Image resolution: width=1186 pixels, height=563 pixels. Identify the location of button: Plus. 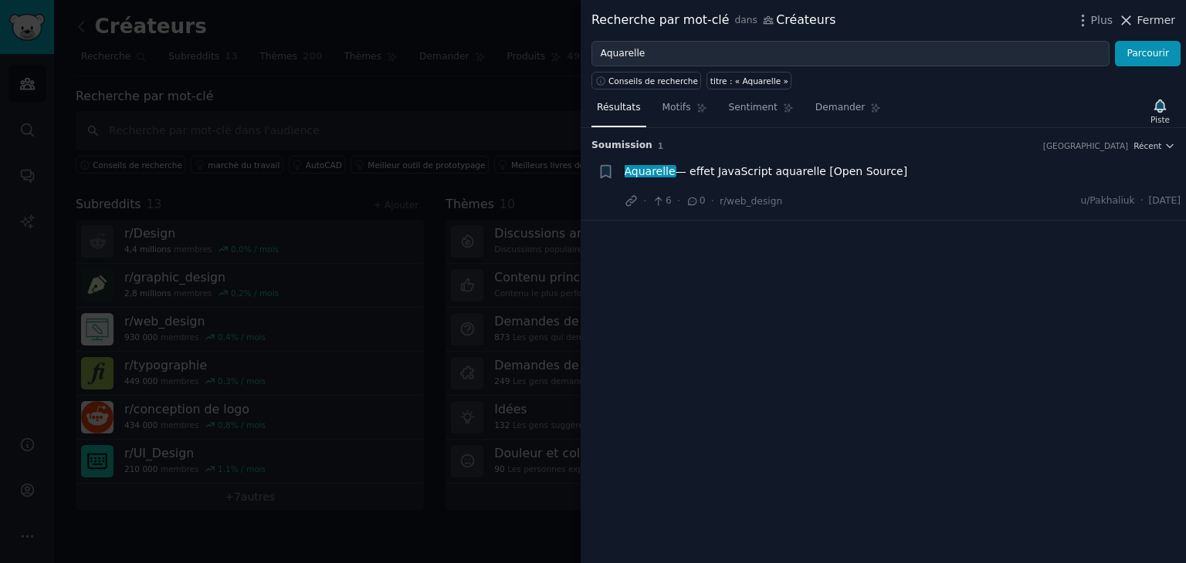
(1094, 20).